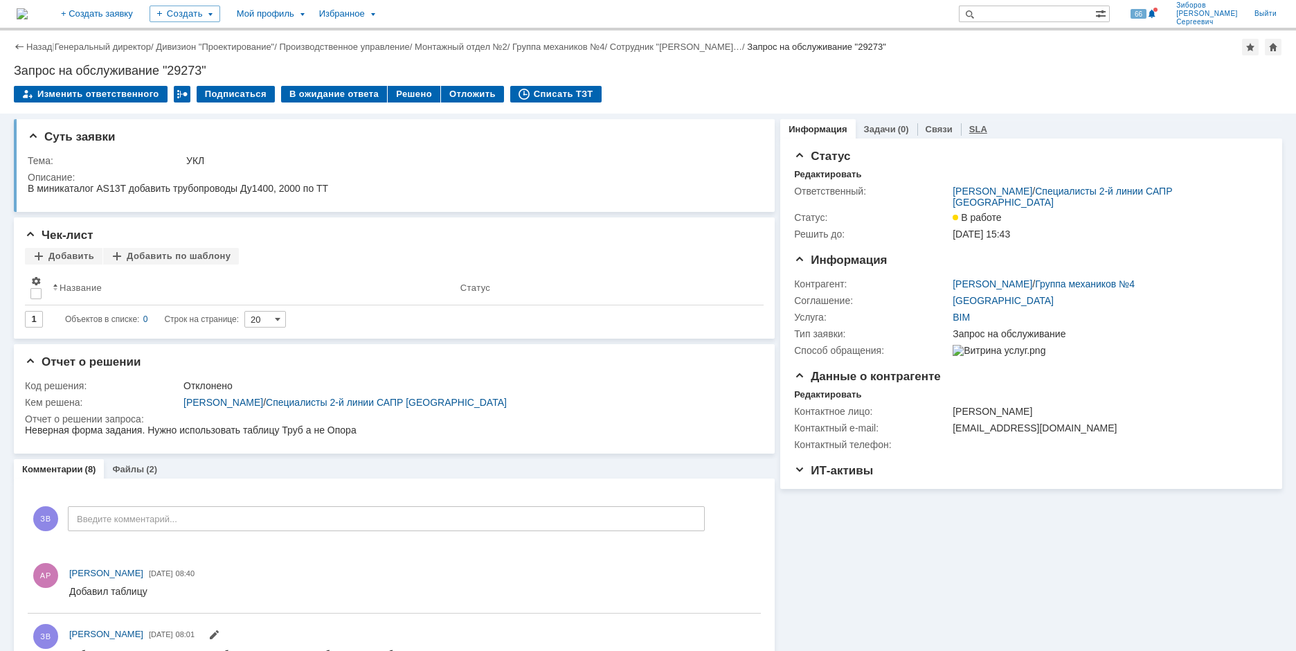 This screenshot has height=651, width=1296. What do you see at coordinates (469, 386) in the screenshot?
I see `div: Отклонено` at bounding box center [469, 386].